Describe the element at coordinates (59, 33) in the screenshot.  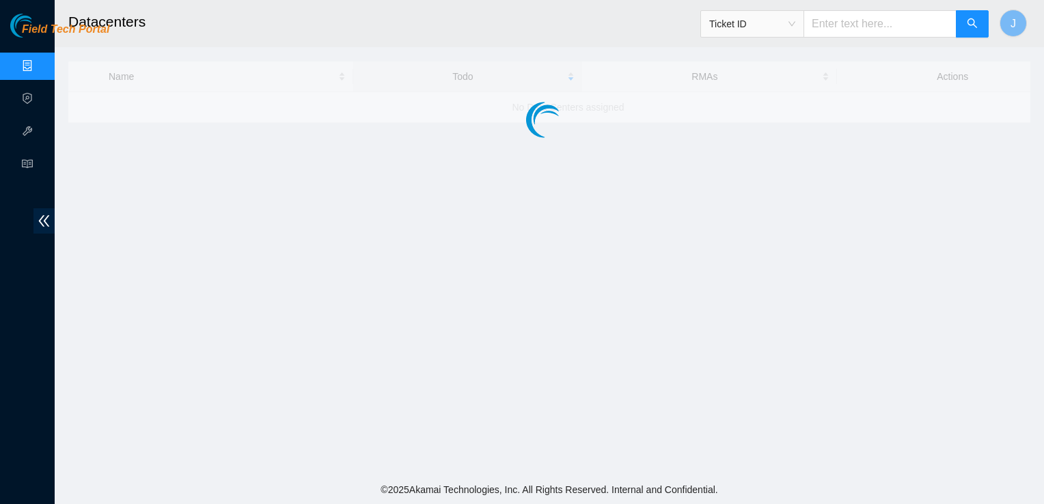
I see `a: Akamai TechnologiesField Tech Portal` at that location.